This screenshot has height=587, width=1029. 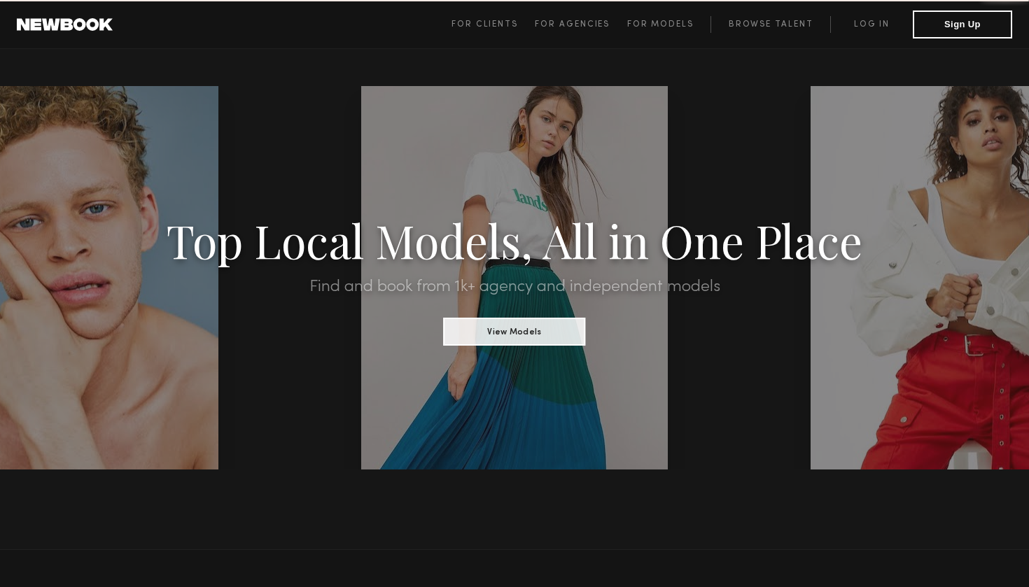 I want to click on a: Browse Talent, so click(x=770, y=25).